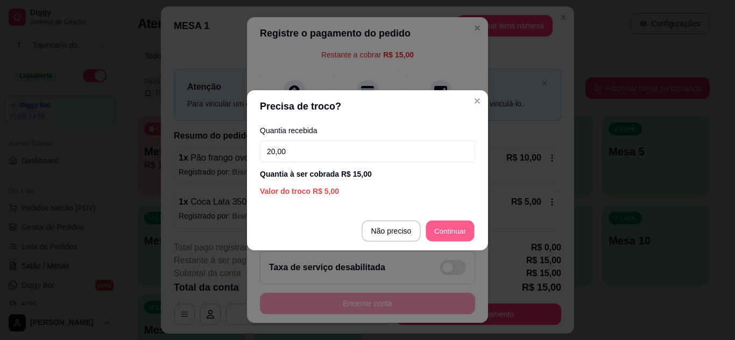 This screenshot has height=340, width=735. I want to click on button: Close, so click(477, 101).